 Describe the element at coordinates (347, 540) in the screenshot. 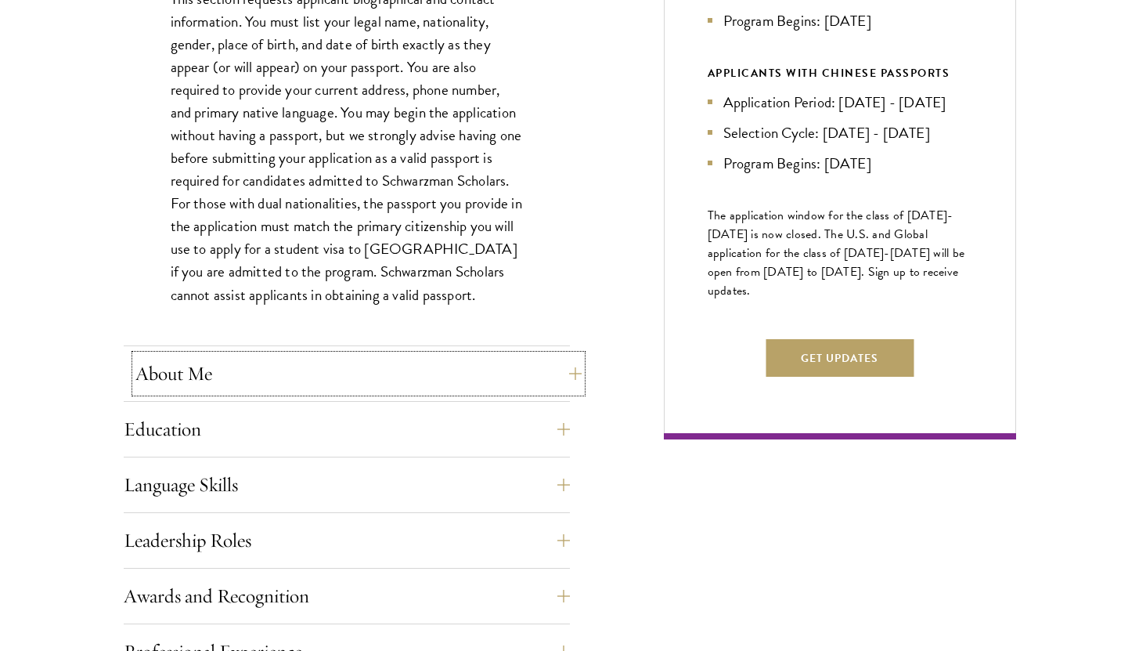

I see `button: Leadership Roles` at that location.